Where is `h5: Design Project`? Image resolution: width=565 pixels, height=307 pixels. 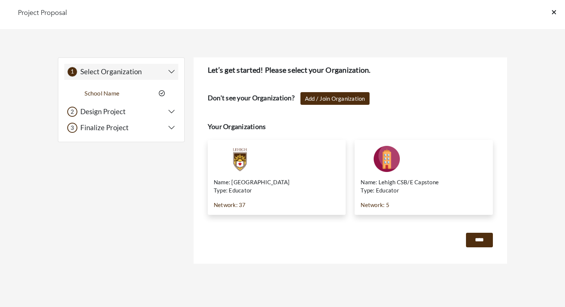
h5: Design Project is located at coordinates (101, 112).